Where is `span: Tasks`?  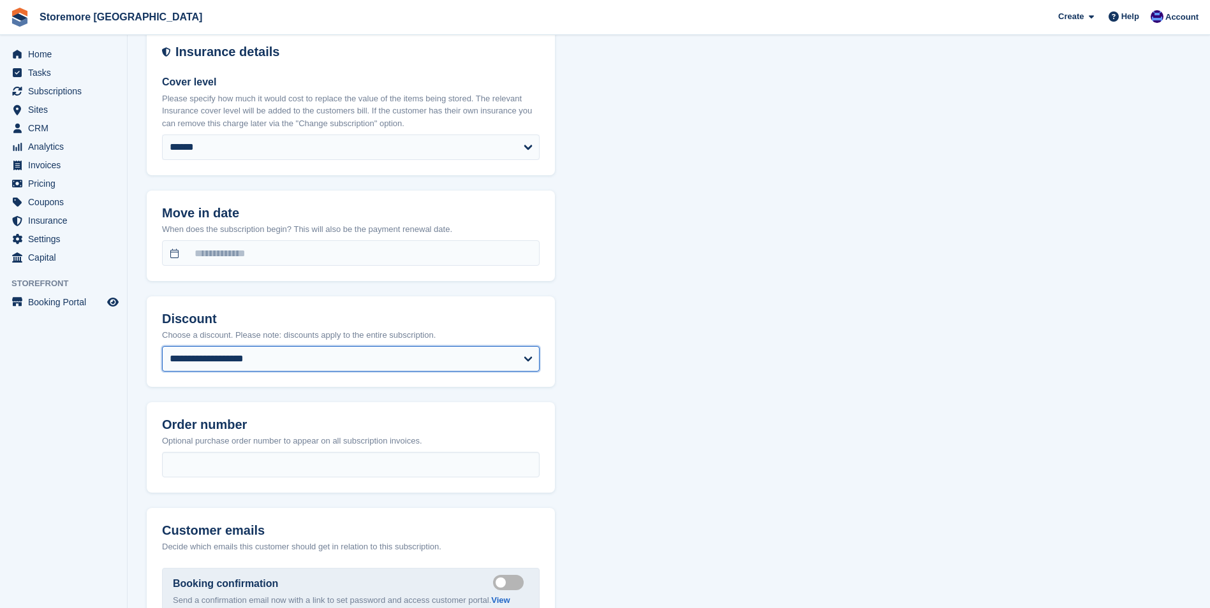
span: Tasks is located at coordinates (66, 73).